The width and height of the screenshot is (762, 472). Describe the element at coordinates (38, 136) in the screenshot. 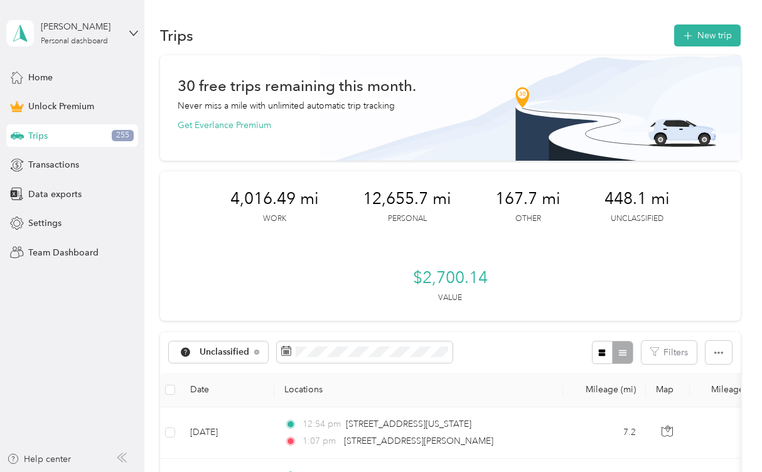

I see `span: Trips` at that location.